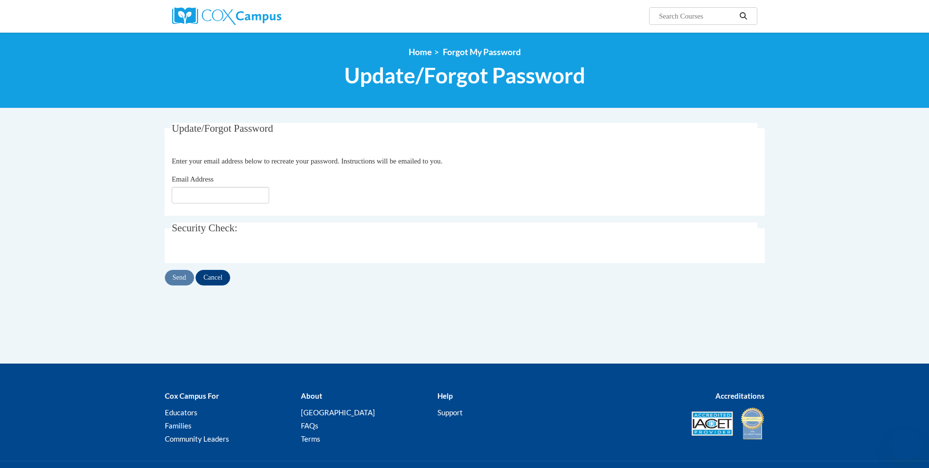 The image size is (929, 468). Describe the element at coordinates (450, 412) in the screenshot. I see `a: Support` at that location.